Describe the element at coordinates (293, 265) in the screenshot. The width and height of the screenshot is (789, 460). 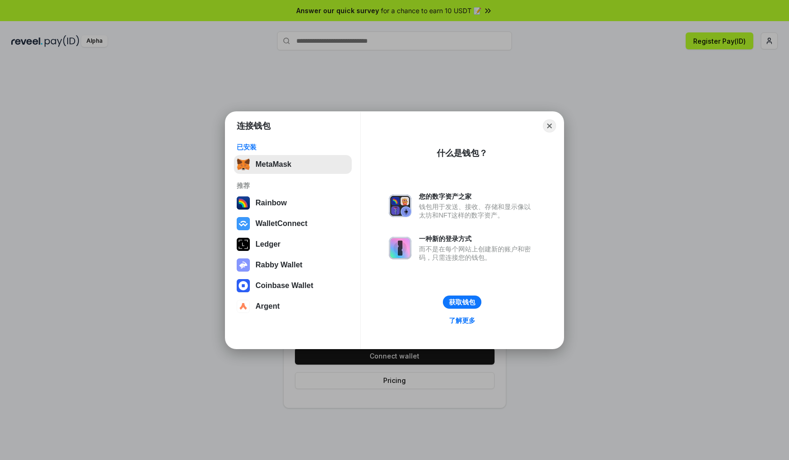
I see `button: Rabby Wallet` at that location.